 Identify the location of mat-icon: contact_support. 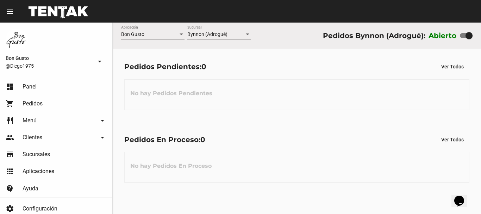
(10, 188).